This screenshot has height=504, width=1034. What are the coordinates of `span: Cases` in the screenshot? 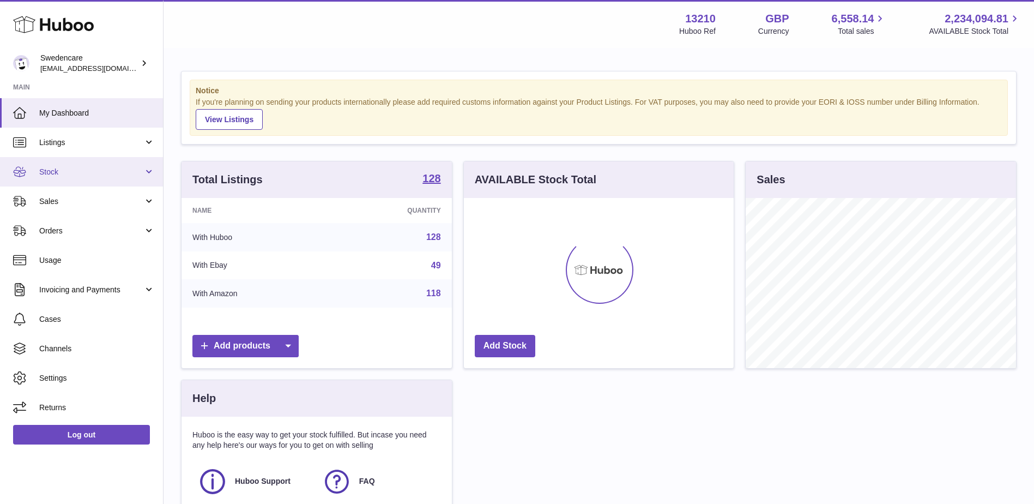 It's located at (97, 319).